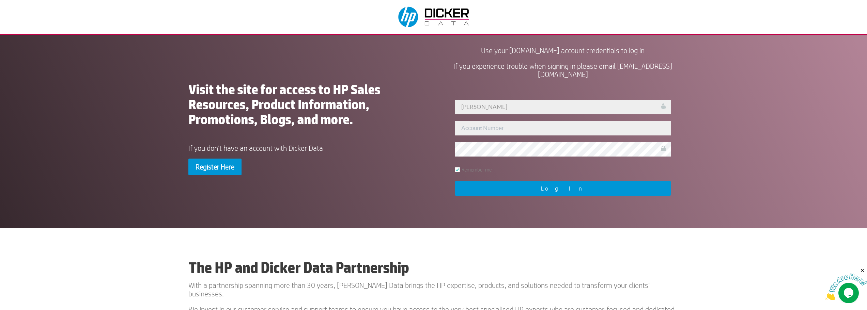 This screenshot has width=867, height=310. I want to click on a: Register Here, so click(215, 167).